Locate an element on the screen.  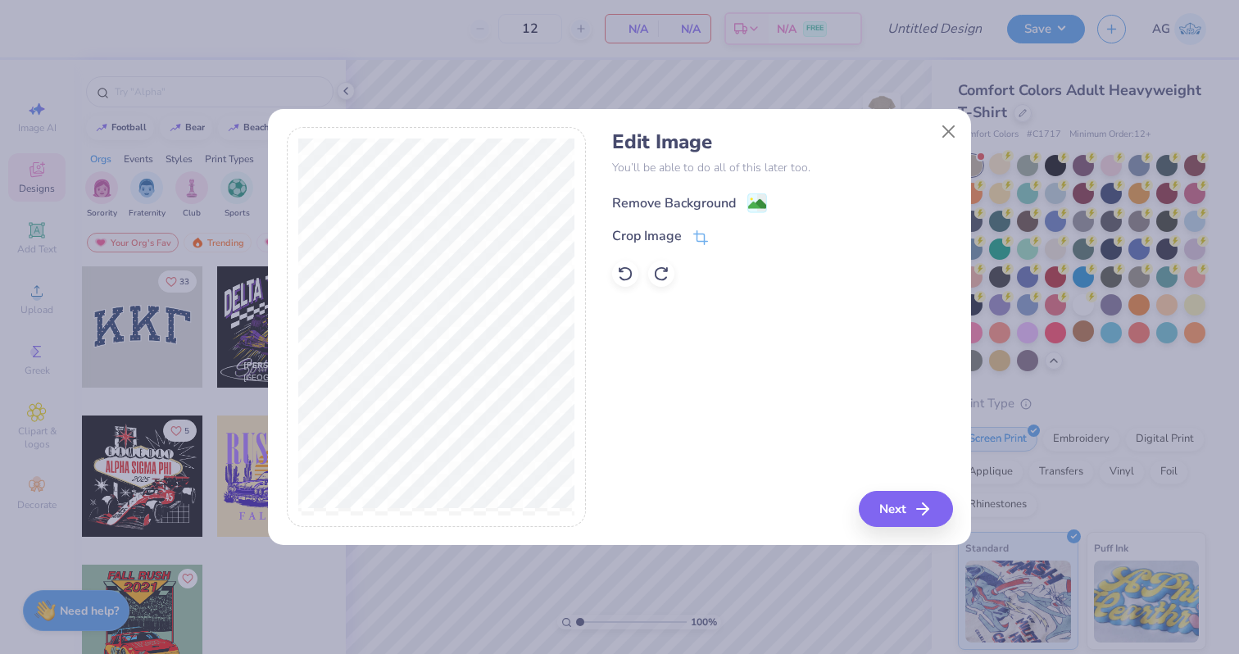
button: Close is located at coordinates (949, 131).